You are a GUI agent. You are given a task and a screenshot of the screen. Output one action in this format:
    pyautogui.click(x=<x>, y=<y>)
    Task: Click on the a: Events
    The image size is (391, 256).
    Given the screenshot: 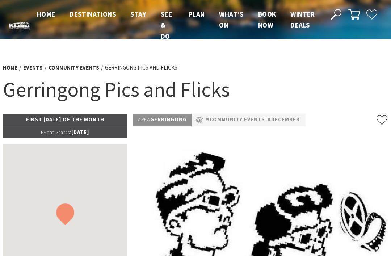 What is the action you would take?
    pyautogui.click(x=33, y=68)
    